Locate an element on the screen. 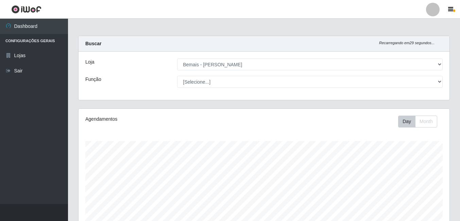 Image resolution: width=460 pixels, height=221 pixels. strong: Buscar is located at coordinates (93, 44).